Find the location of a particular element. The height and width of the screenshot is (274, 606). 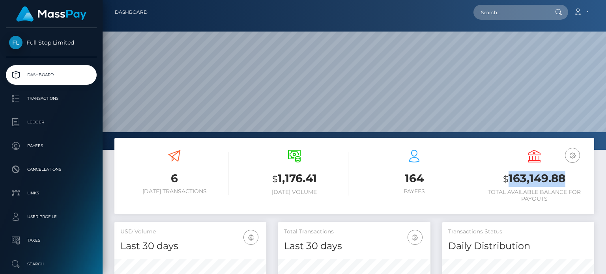

p: Search is located at coordinates (51, 264).